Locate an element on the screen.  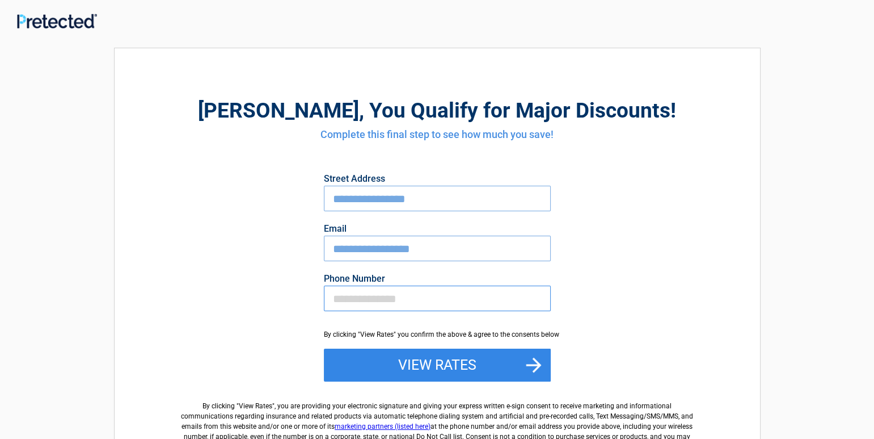
h4: Complete this final step to see how much you save! is located at coordinates (437, 134).